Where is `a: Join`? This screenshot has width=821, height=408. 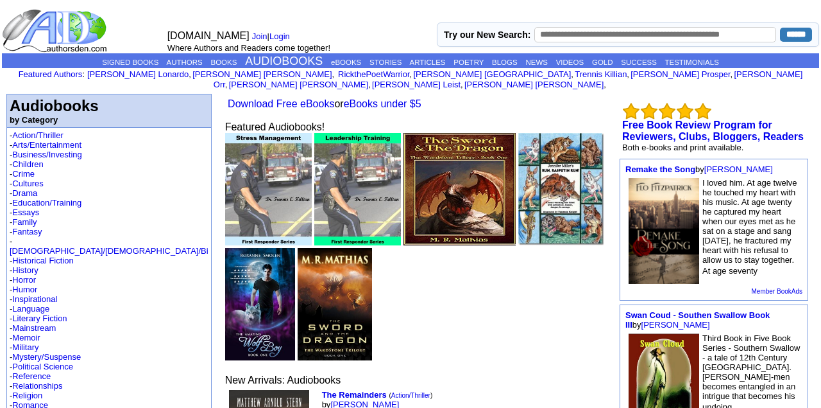
a: Join is located at coordinates (260, 36).